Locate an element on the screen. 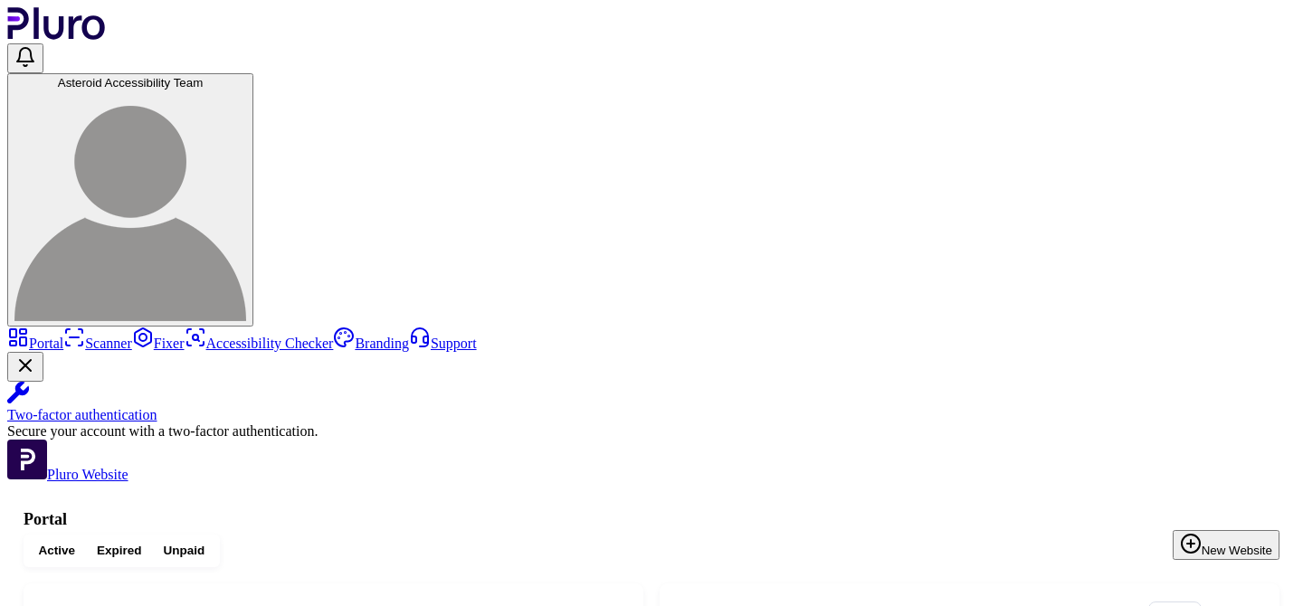 Image resolution: width=1303 pixels, height=606 pixels. span: Unpaid is located at coordinates (185, 551).